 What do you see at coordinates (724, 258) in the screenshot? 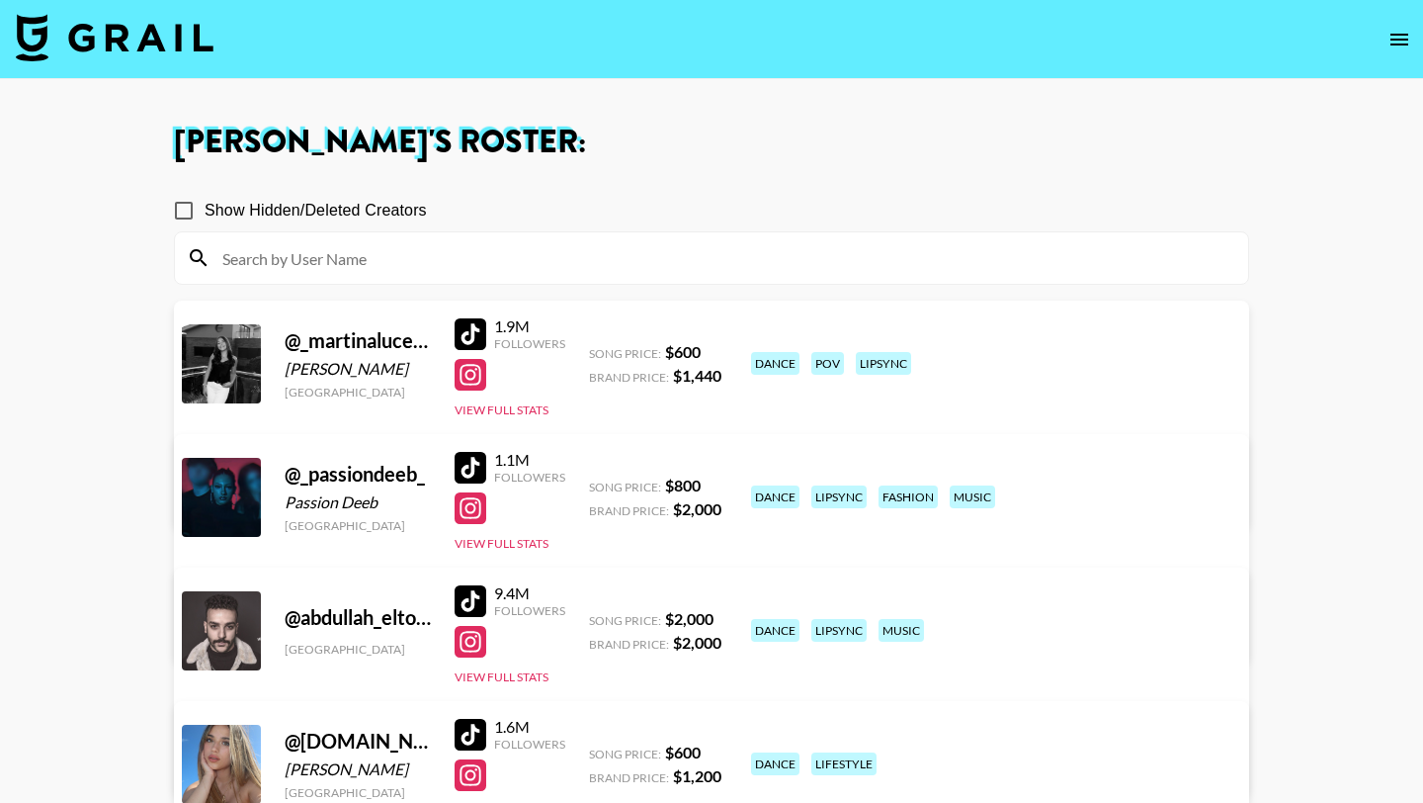
I see `input: Search by User Name` at bounding box center [724, 258].